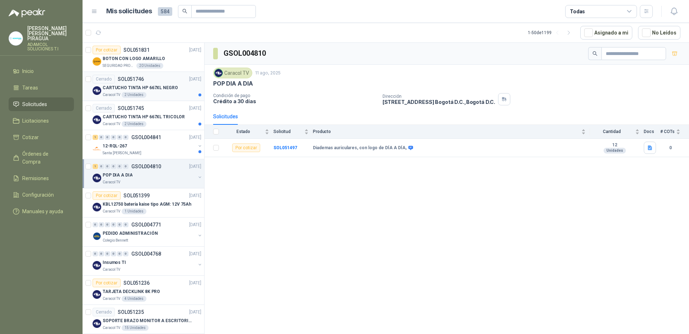  I want to click on span: Inicio, so click(28, 71).